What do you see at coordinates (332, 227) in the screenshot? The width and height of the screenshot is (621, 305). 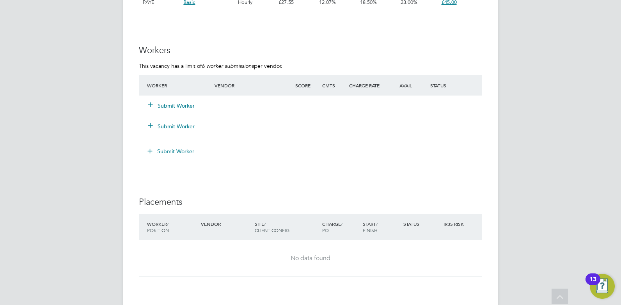 I see `span: / PO` at bounding box center [332, 227].